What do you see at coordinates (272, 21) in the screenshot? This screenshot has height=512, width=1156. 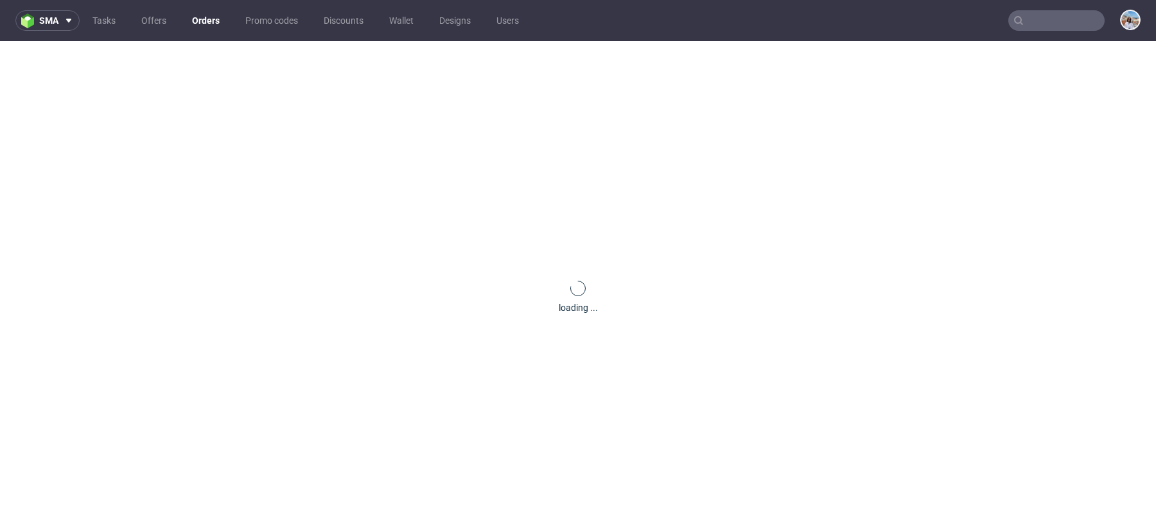 I see `a: Promo codes` at bounding box center [272, 21].